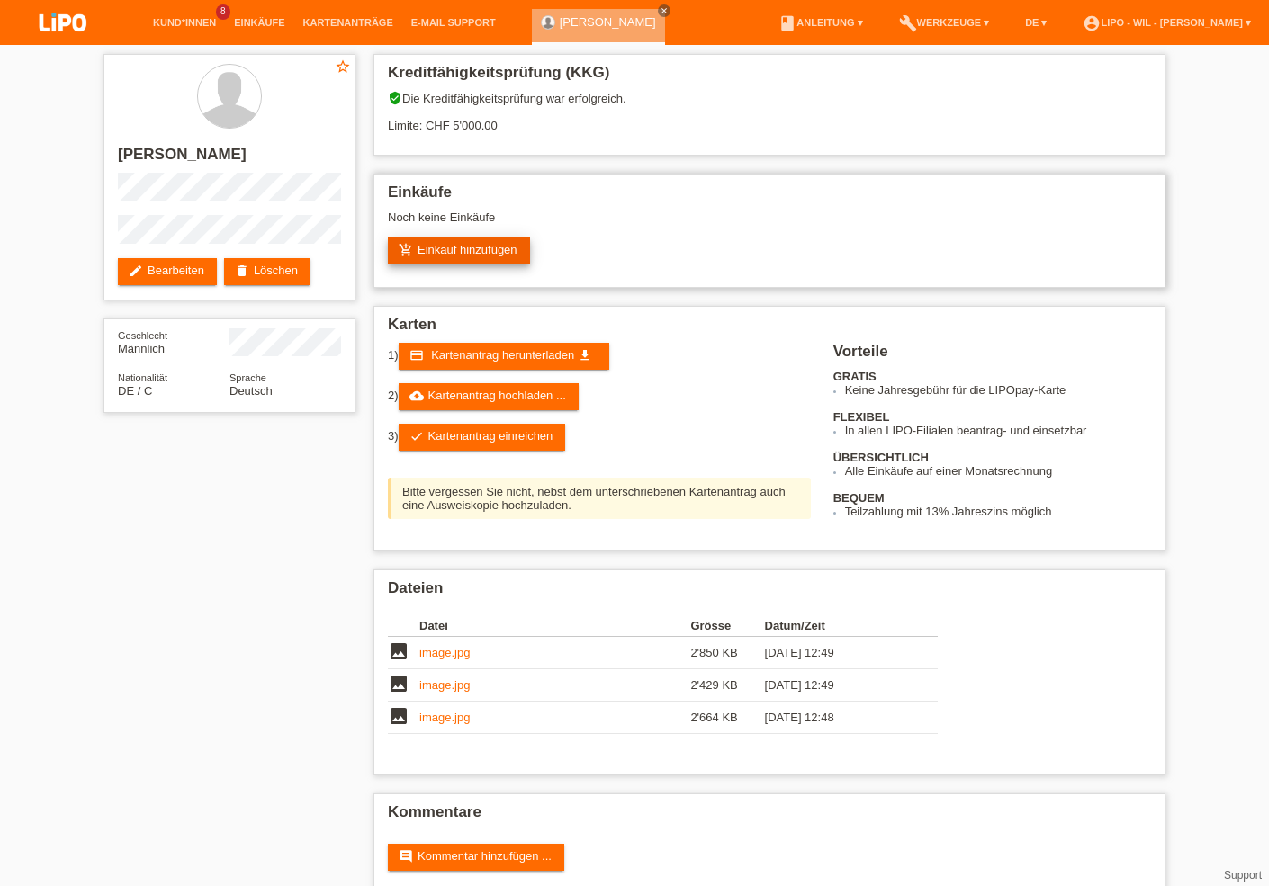 Image resolution: width=1269 pixels, height=886 pixels. What do you see at coordinates (174, 342) in the screenshot?
I see `div: Männlich` at bounding box center [174, 342].